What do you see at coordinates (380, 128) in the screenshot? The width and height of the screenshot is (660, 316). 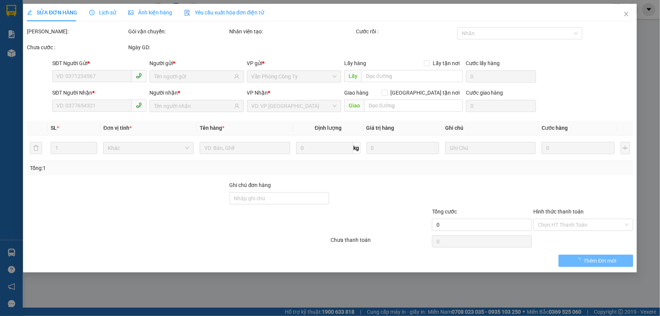 I see `span: Giá trị hàng` at bounding box center [380, 128].